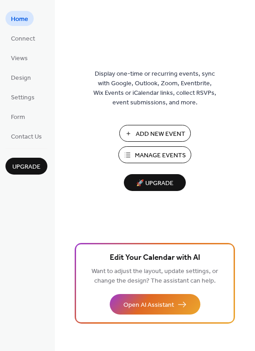 The height and width of the screenshot is (351, 255). I want to click on span: 🚀 Upgrade, so click(155, 183).